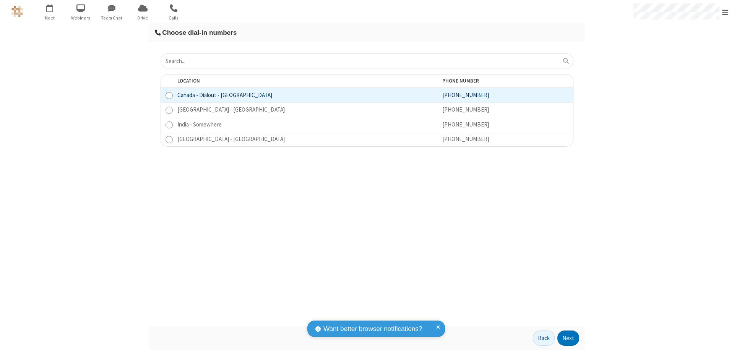 This screenshot has width=734, height=350. I want to click on th: Phone number, so click(505, 81).